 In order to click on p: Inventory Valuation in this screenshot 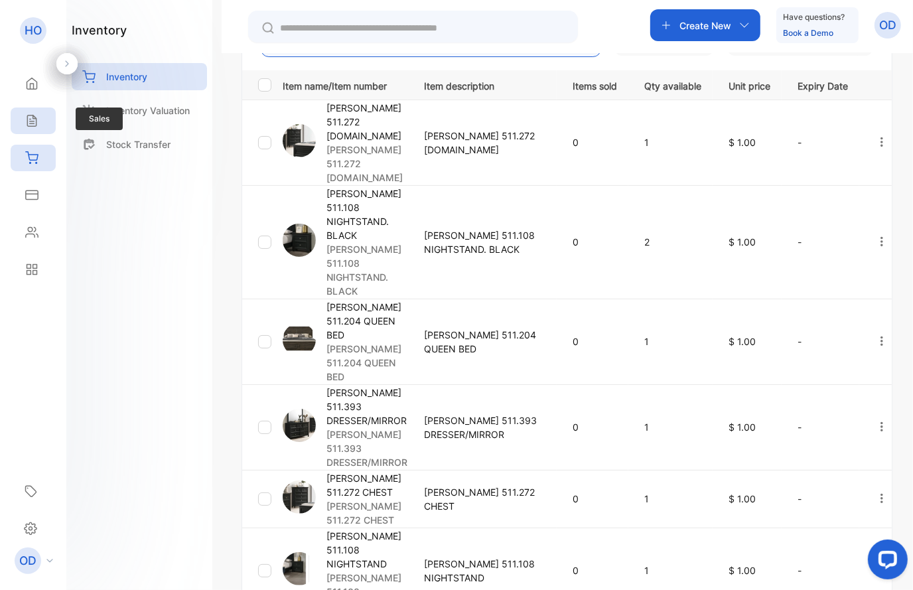, I will do `click(148, 110)`.